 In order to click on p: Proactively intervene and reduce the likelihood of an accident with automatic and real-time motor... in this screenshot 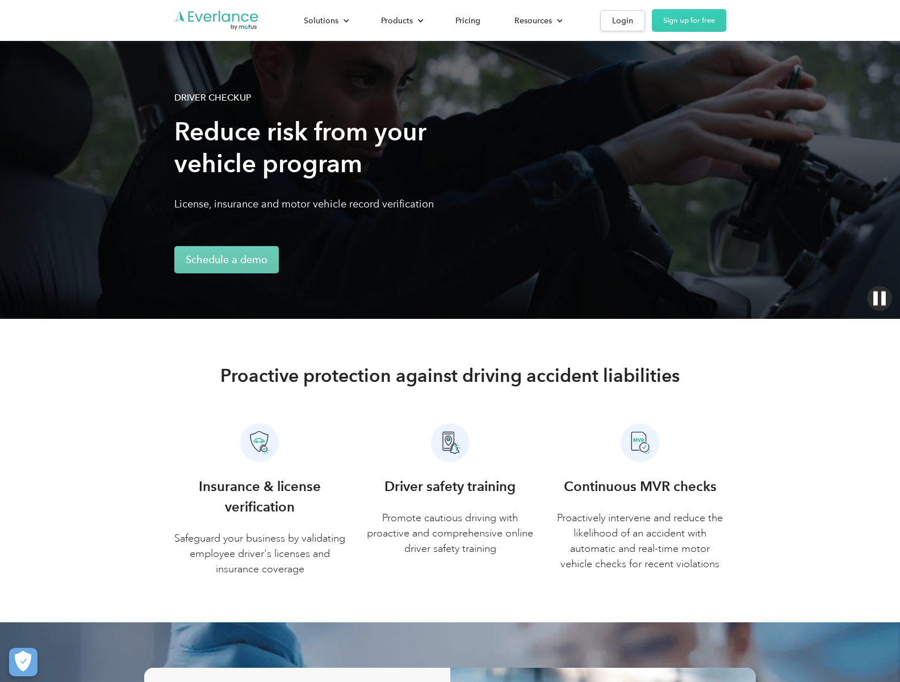, I will do `click(640, 541)`.